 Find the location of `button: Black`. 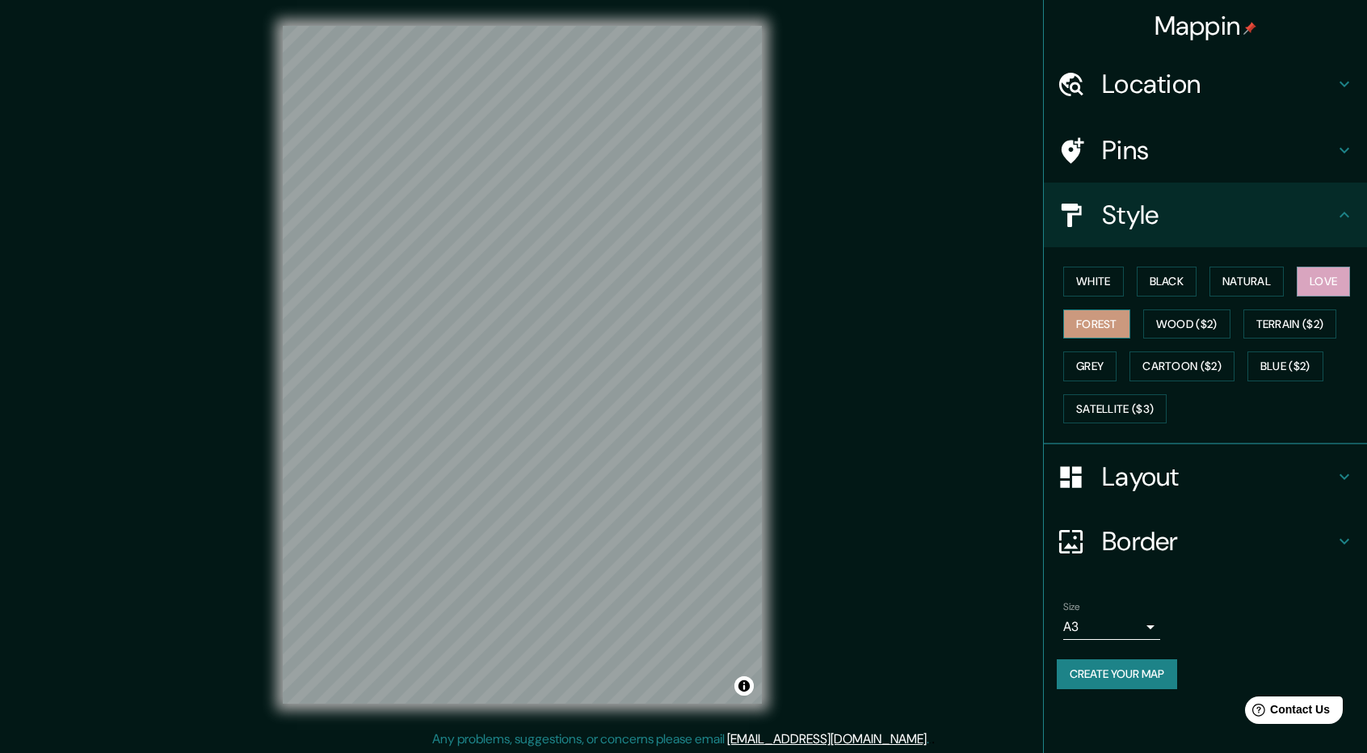

button: Black is located at coordinates (1167, 281).